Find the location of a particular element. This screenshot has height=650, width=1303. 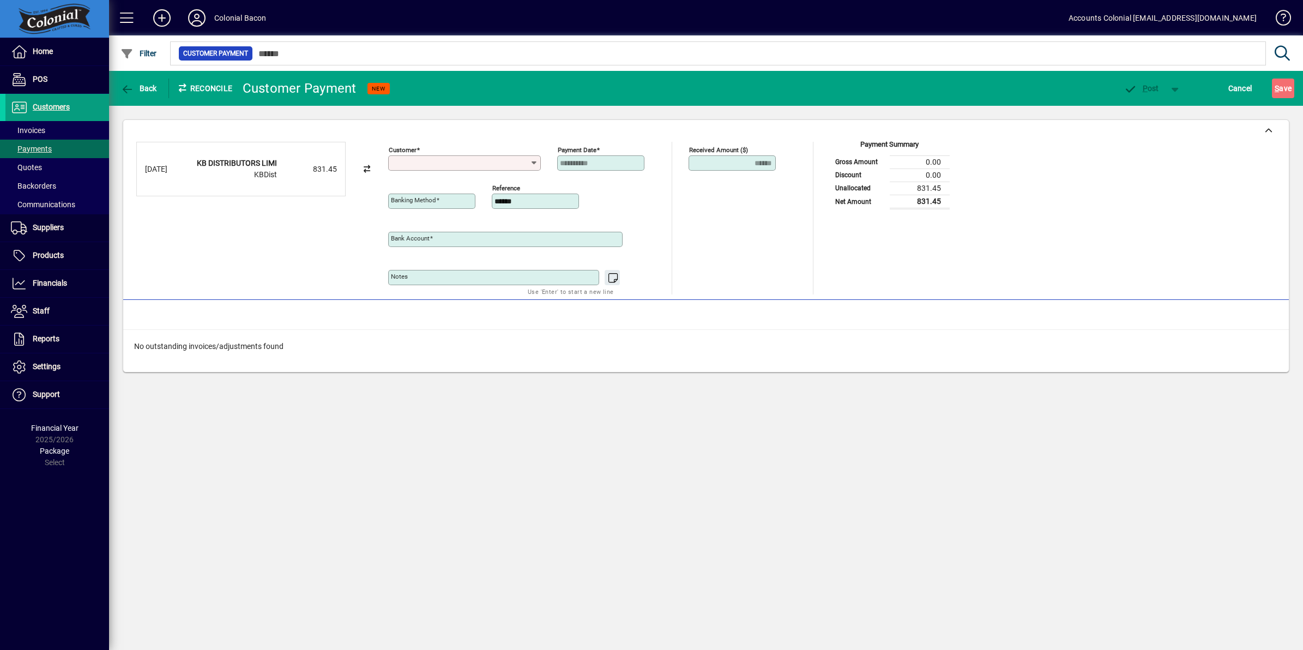

div: No outstanding invoices/adjustments found is located at coordinates (706, 346).